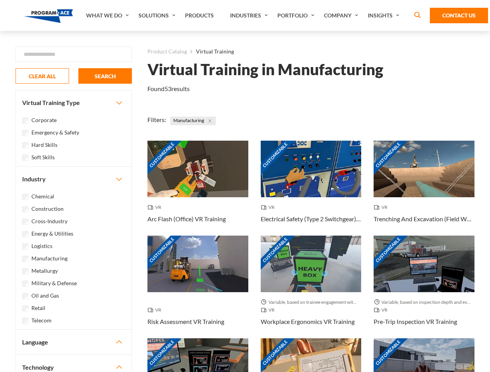 Image resolution: width=490 pixels, height=372 pixels. I want to click on span: Variable, based on inspection depth and event interaction., so click(424, 303).